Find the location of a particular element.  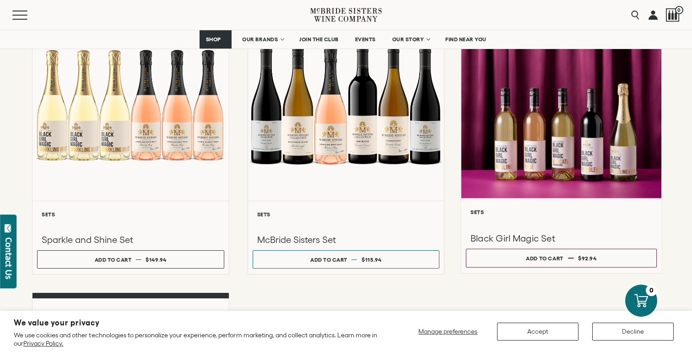

span: $92.94 is located at coordinates (588, 258).